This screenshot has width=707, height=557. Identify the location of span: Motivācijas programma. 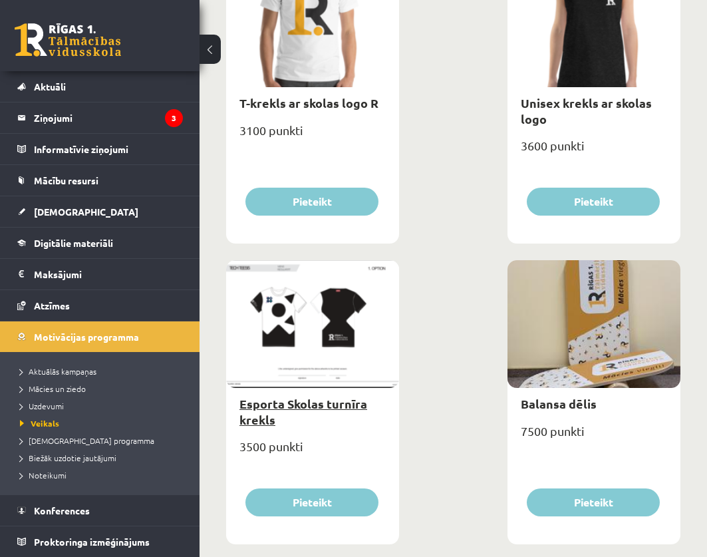
(87, 337).